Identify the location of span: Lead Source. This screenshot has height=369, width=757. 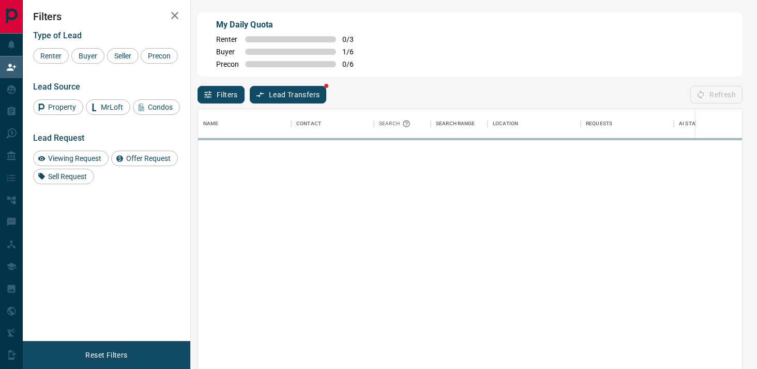
(56, 86).